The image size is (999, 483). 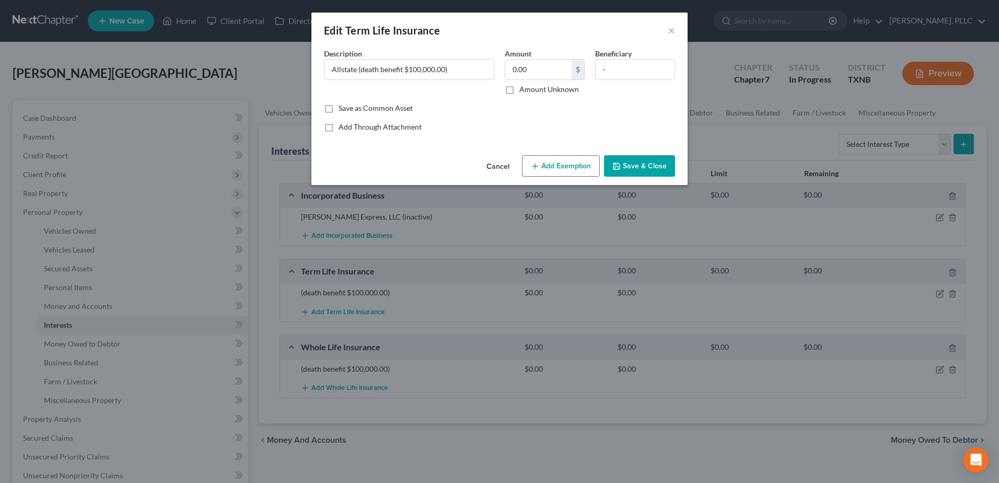 What do you see at coordinates (518, 53) in the screenshot?
I see `label: Amount` at bounding box center [518, 53].